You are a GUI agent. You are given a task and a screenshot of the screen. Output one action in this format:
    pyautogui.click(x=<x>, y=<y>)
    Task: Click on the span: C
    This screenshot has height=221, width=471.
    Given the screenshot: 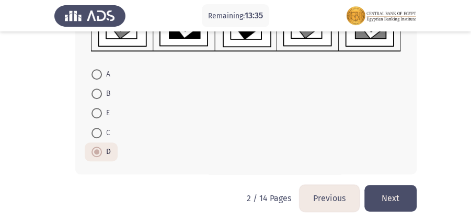 What is the action you would take?
    pyautogui.click(x=106, y=133)
    